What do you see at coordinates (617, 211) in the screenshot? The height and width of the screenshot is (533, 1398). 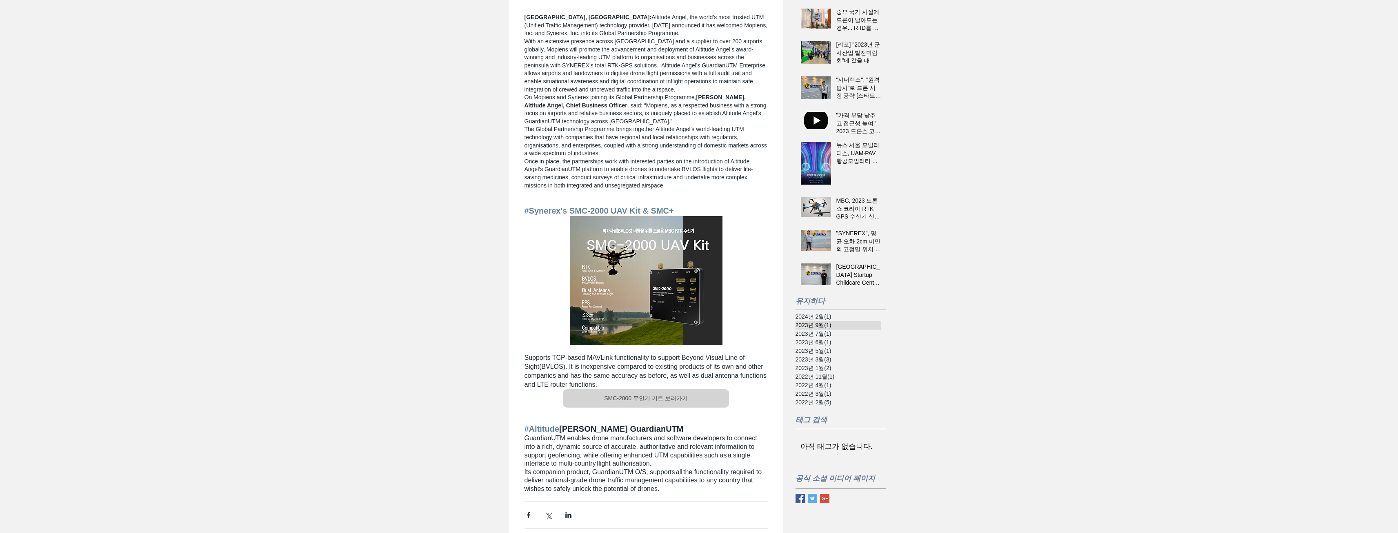 I see `span: 's SMC-2000 UAV Kit & SMC+` at bounding box center [617, 211].